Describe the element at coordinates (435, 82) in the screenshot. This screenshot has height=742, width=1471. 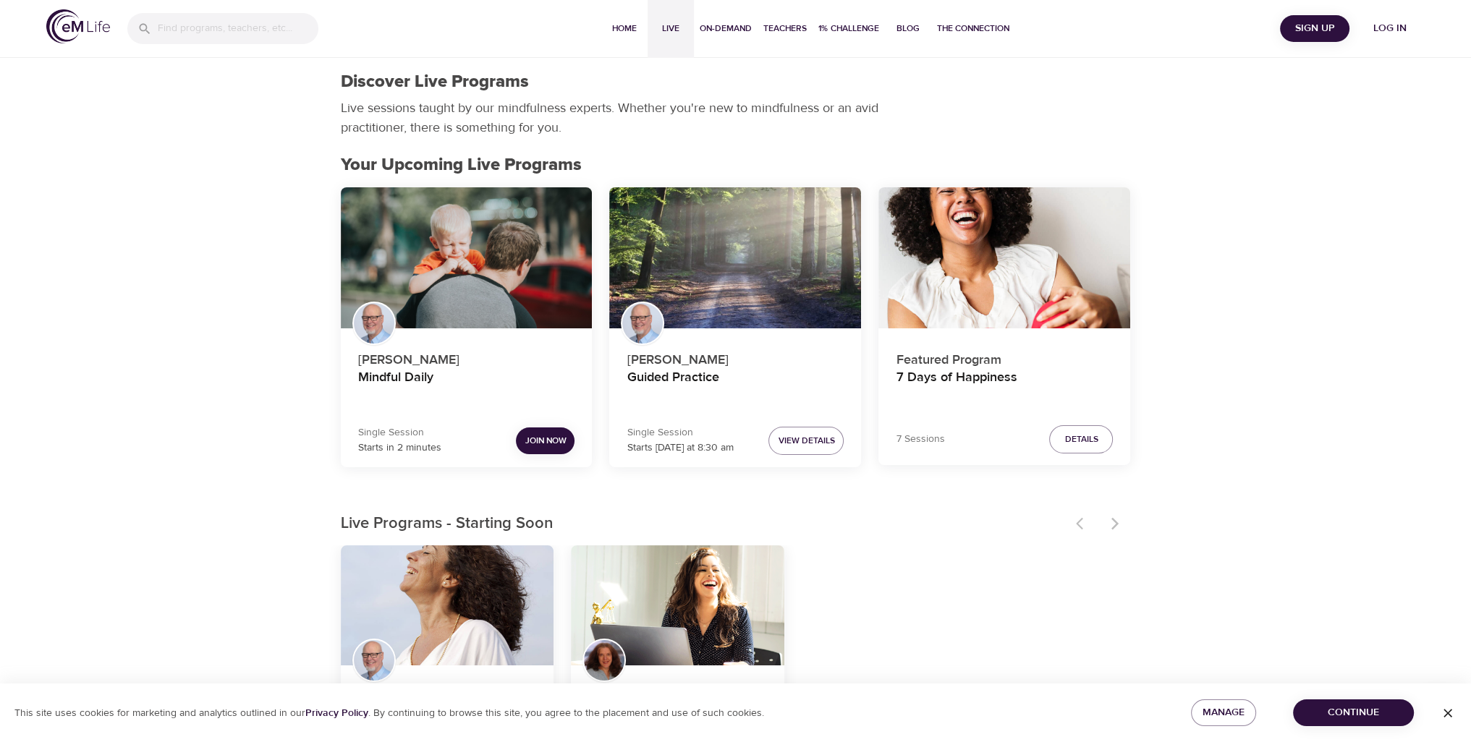
I see `h1: Discover Live Programs` at that location.